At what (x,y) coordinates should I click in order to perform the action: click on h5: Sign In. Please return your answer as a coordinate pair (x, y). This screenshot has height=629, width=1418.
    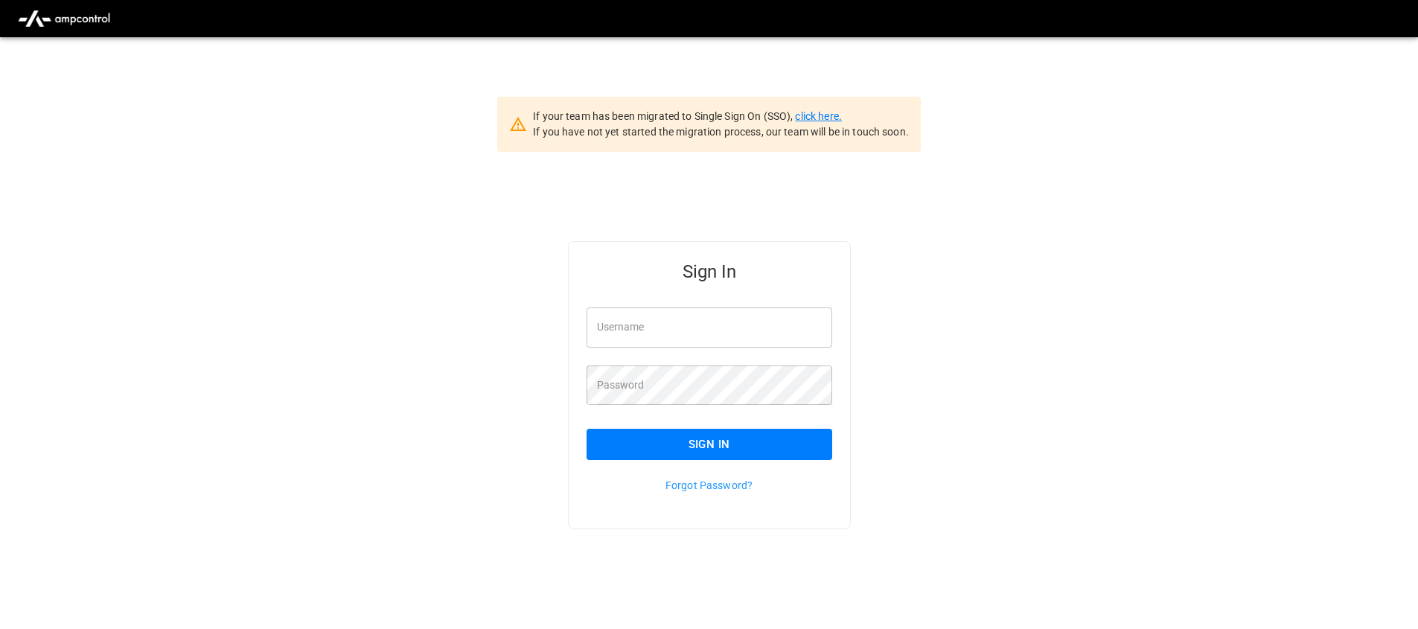
    Looking at the image, I should click on (709, 272).